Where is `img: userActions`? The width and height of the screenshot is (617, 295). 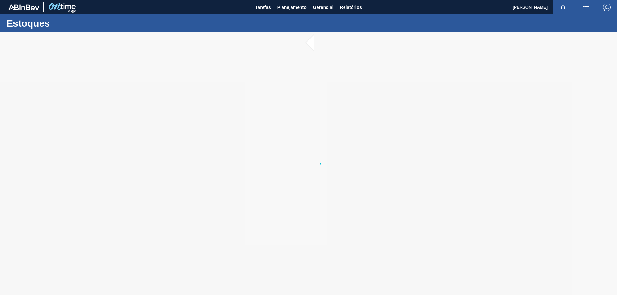 img: userActions is located at coordinates (586, 7).